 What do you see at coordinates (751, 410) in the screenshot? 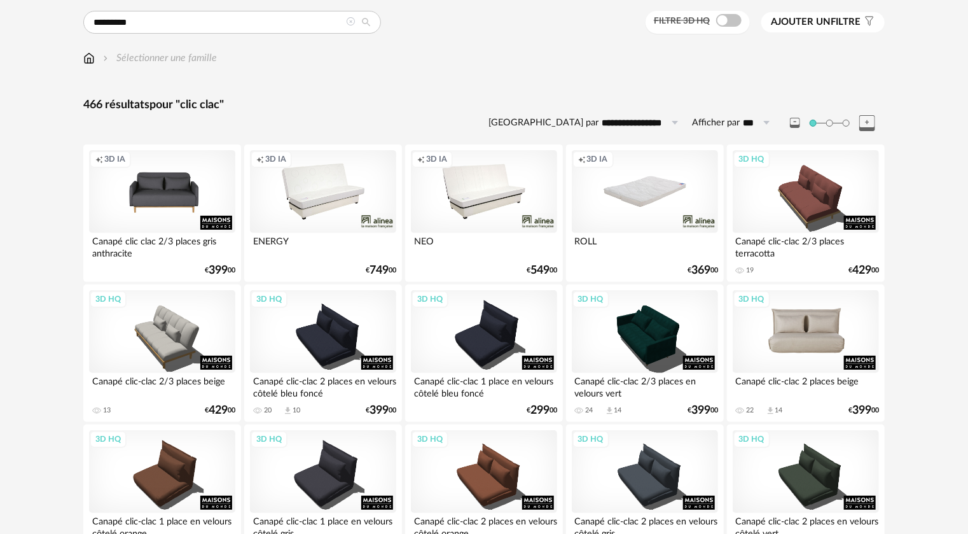
I see `div: 22` at bounding box center [751, 410].